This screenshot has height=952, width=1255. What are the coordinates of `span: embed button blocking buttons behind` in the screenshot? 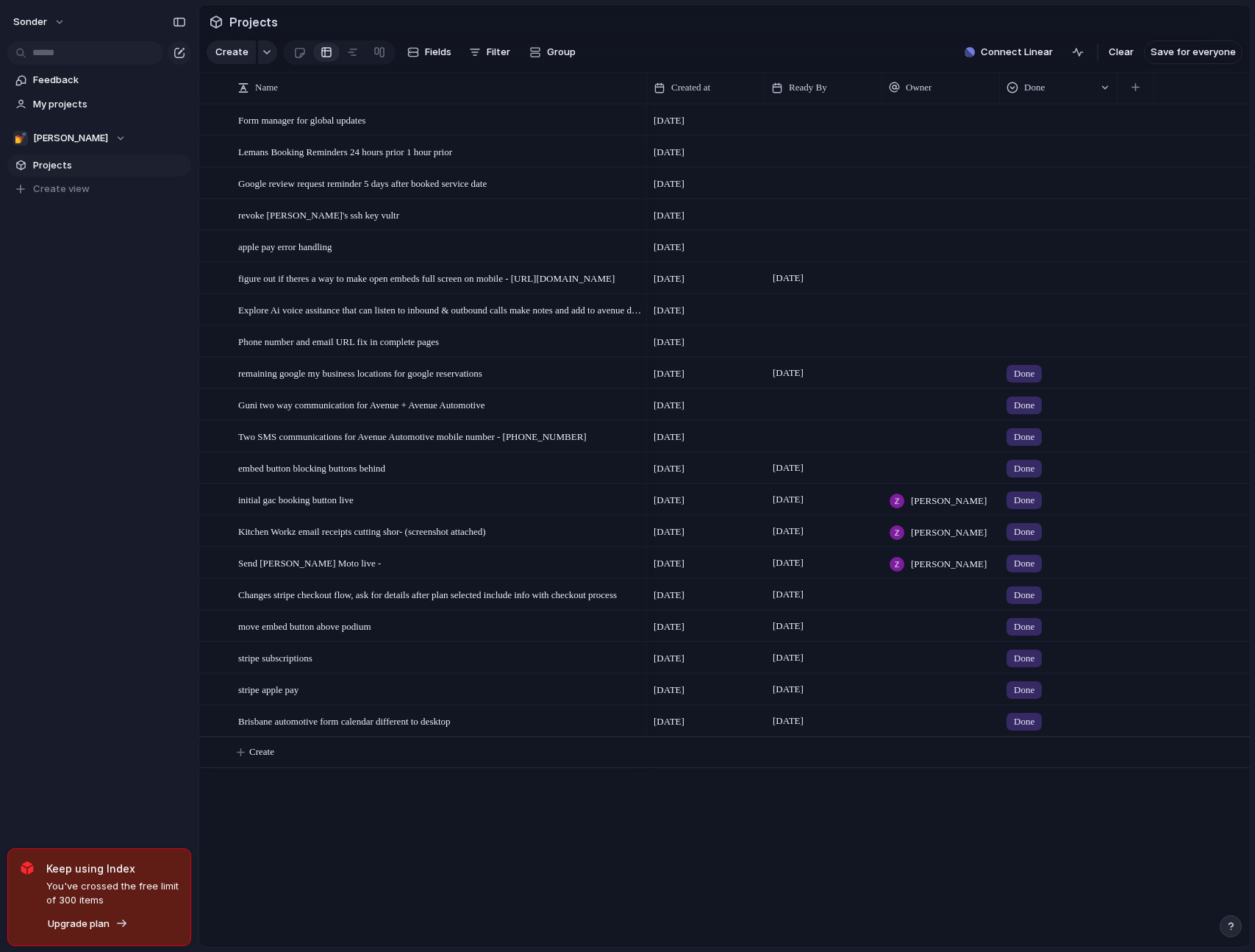 It's located at (311, 467).